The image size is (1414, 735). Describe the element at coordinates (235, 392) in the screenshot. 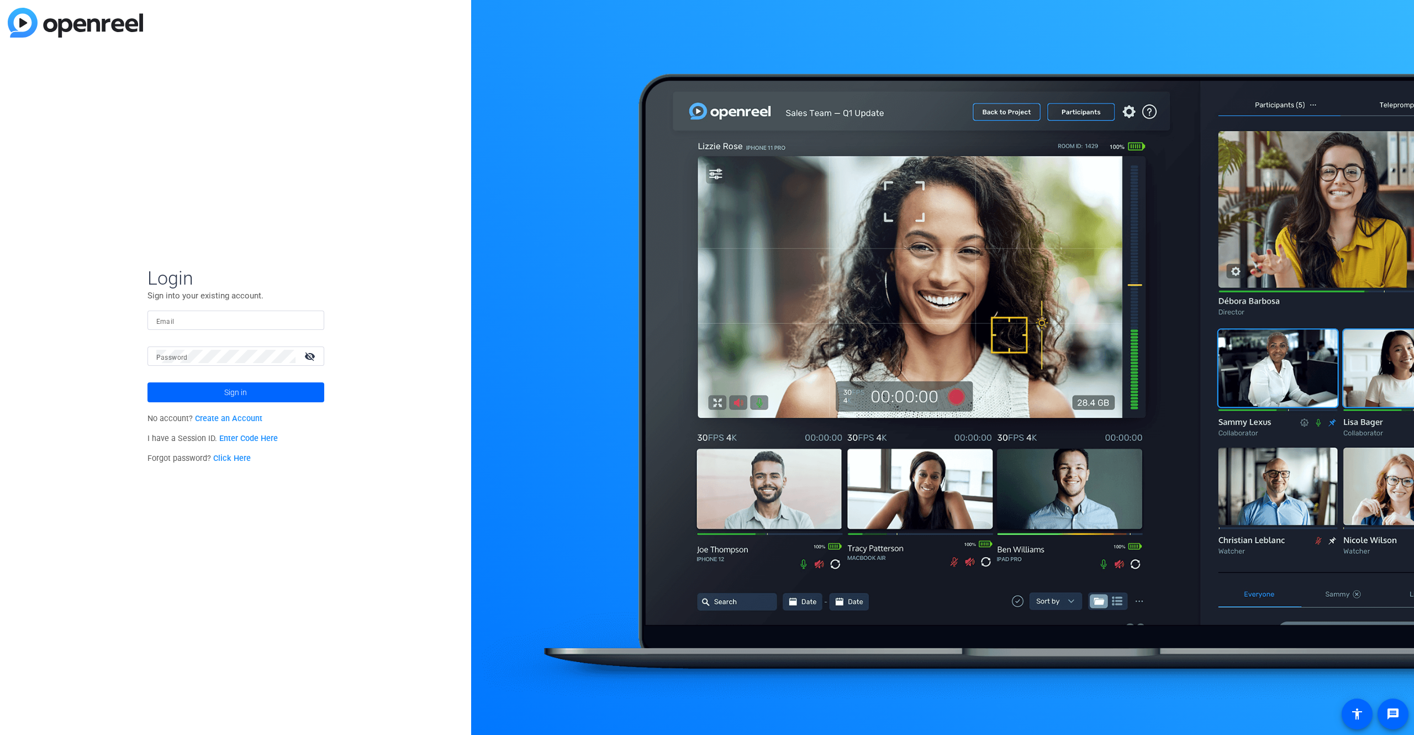

I see `span: Sign in` at that location.